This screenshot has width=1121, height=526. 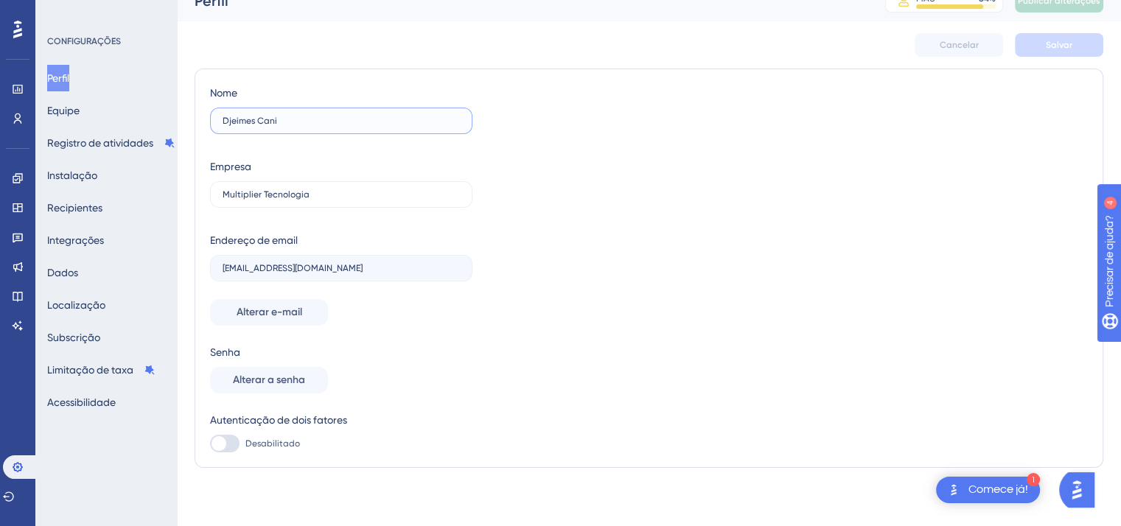 I want to click on font: Recipientes, so click(x=74, y=208).